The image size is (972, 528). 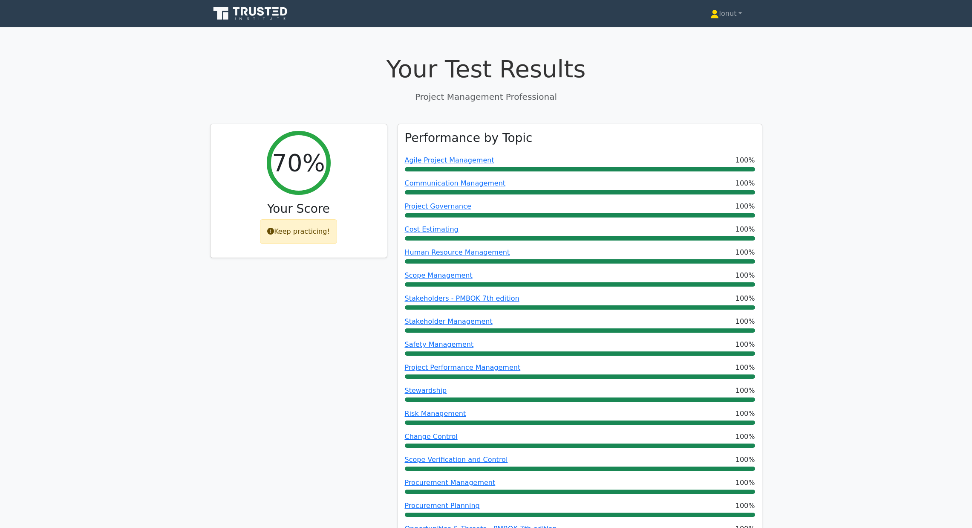 I want to click on a: Stakeholders - PMBOK 7th edition, so click(x=462, y=298).